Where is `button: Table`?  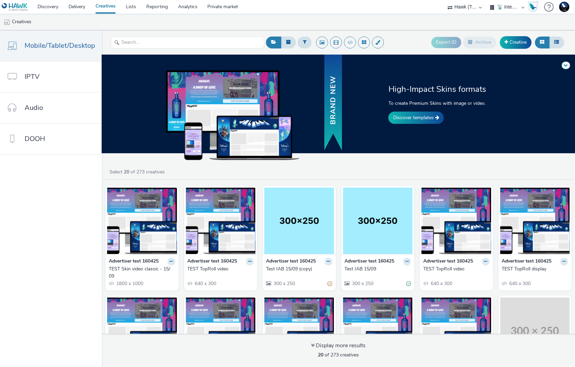 button: Table is located at coordinates (557, 42).